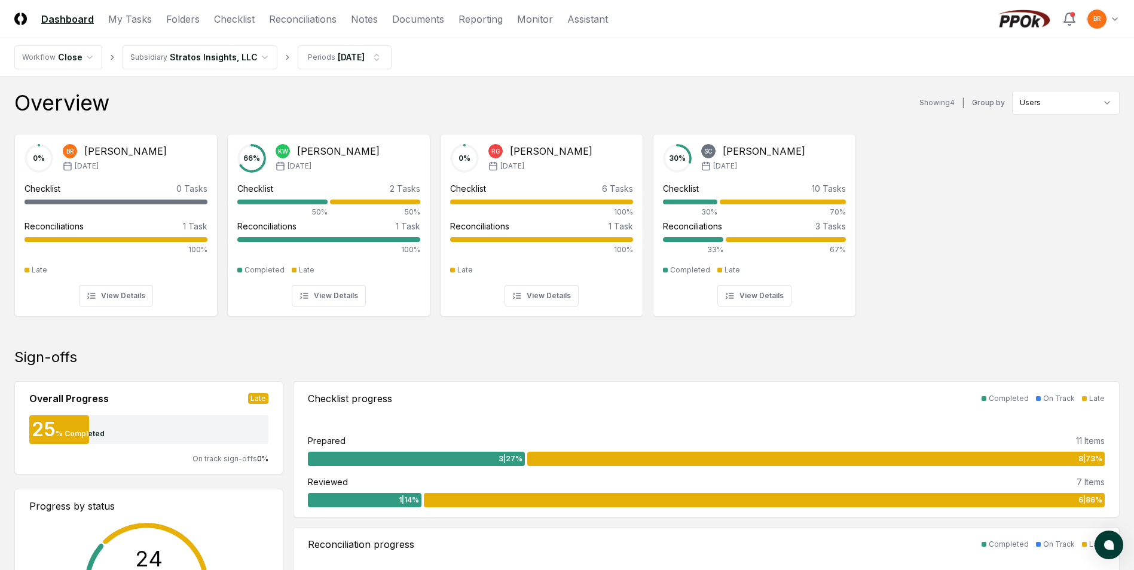 This screenshot has height=570, width=1134. What do you see at coordinates (1097, 19) in the screenshot?
I see `button: BR` at bounding box center [1097, 19].